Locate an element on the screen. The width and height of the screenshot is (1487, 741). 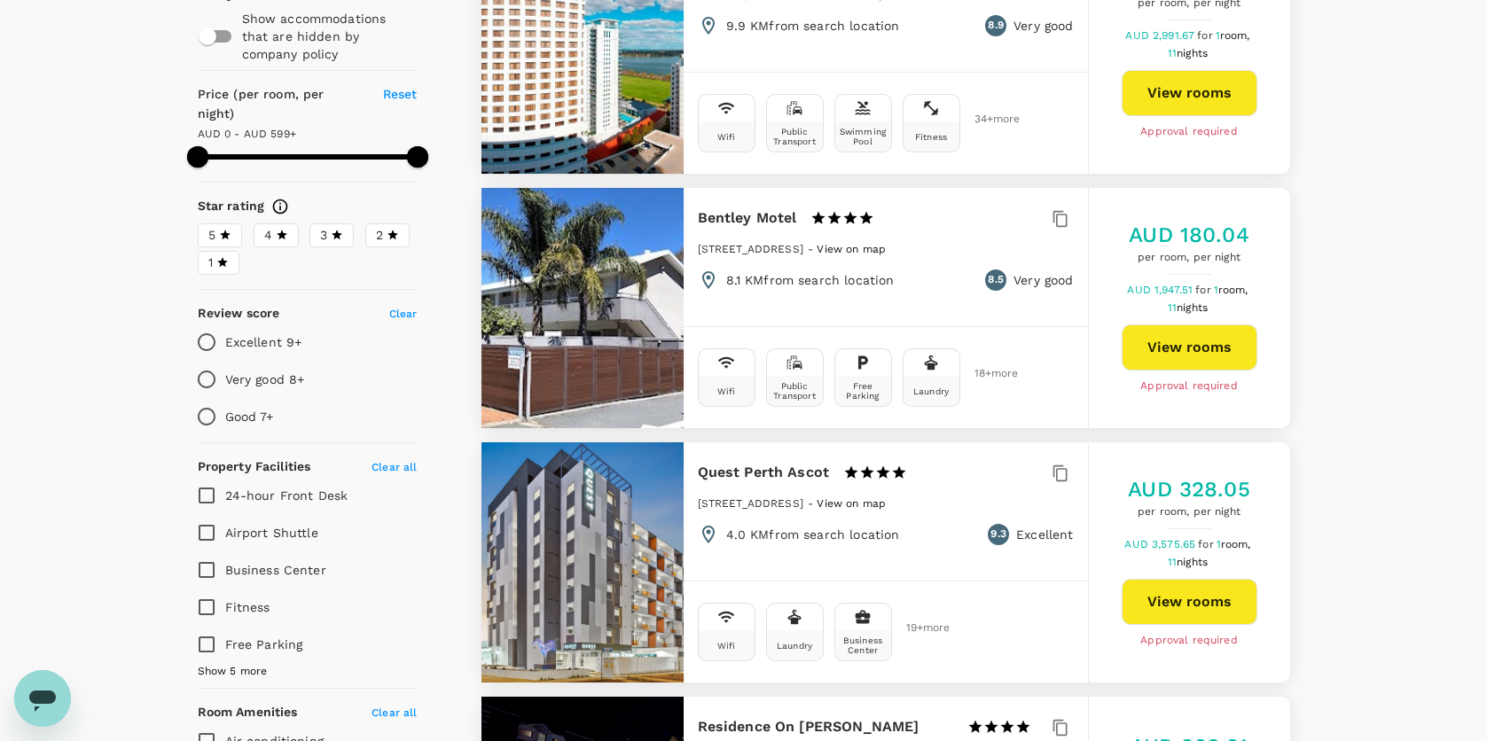
span: Airport Shuttle is located at coordinates (271, 533).